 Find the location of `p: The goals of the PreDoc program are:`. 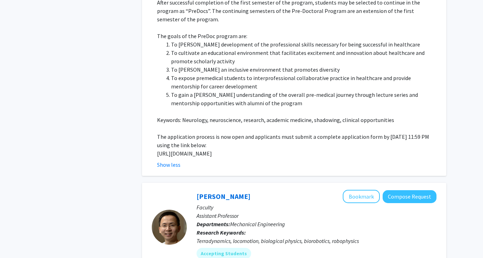

p: The goals of the PreDoc program are: is located at coordinates (296, 36).